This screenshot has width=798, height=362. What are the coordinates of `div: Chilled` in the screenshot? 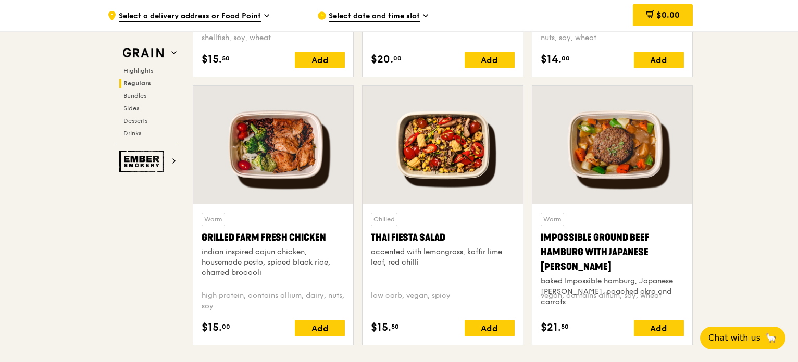 It's located at (384, 219).